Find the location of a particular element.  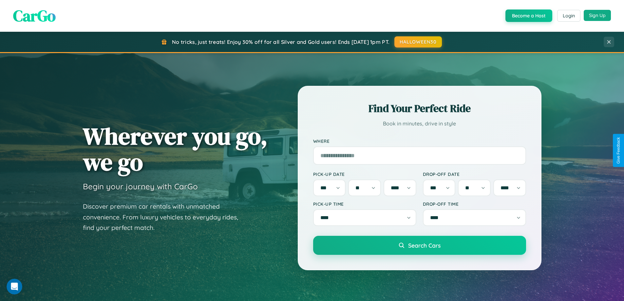

button: Become a Host is located at coordinates (529, 16).